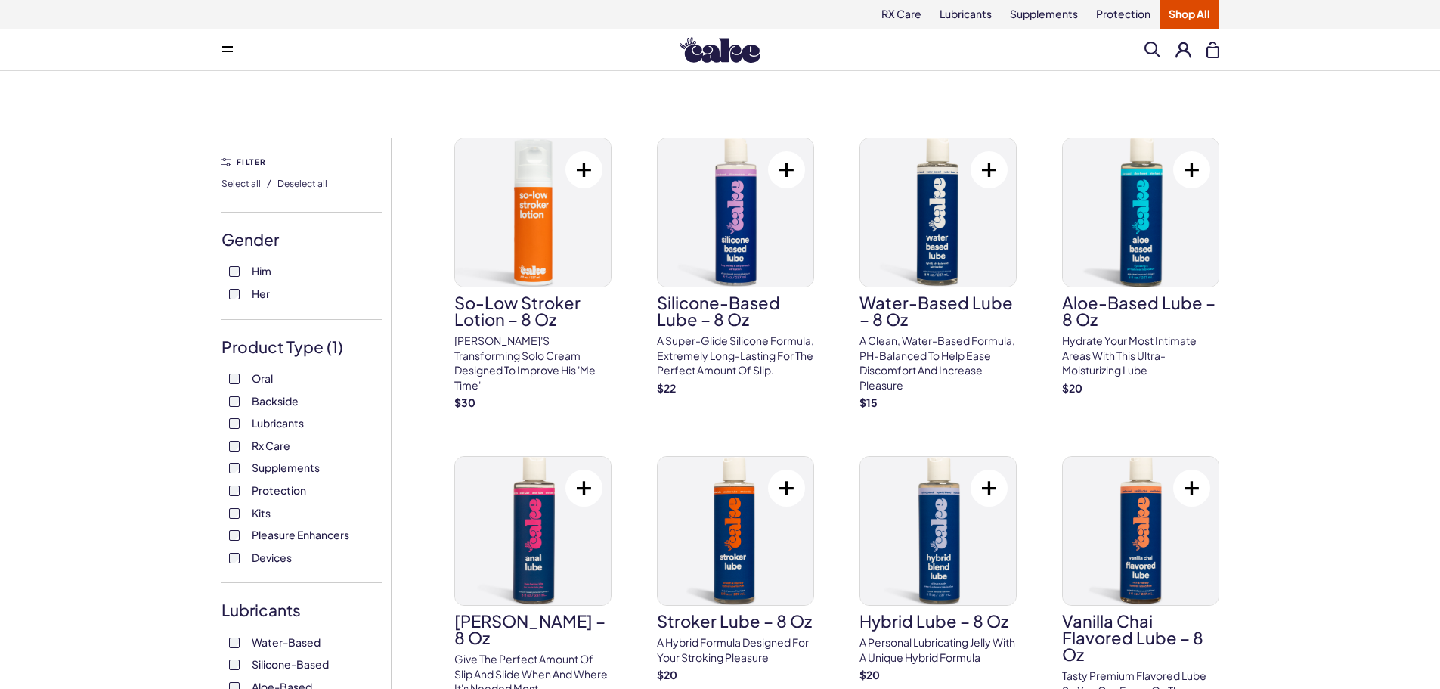  I want to click on span: Lubricants, so click(277, 422).